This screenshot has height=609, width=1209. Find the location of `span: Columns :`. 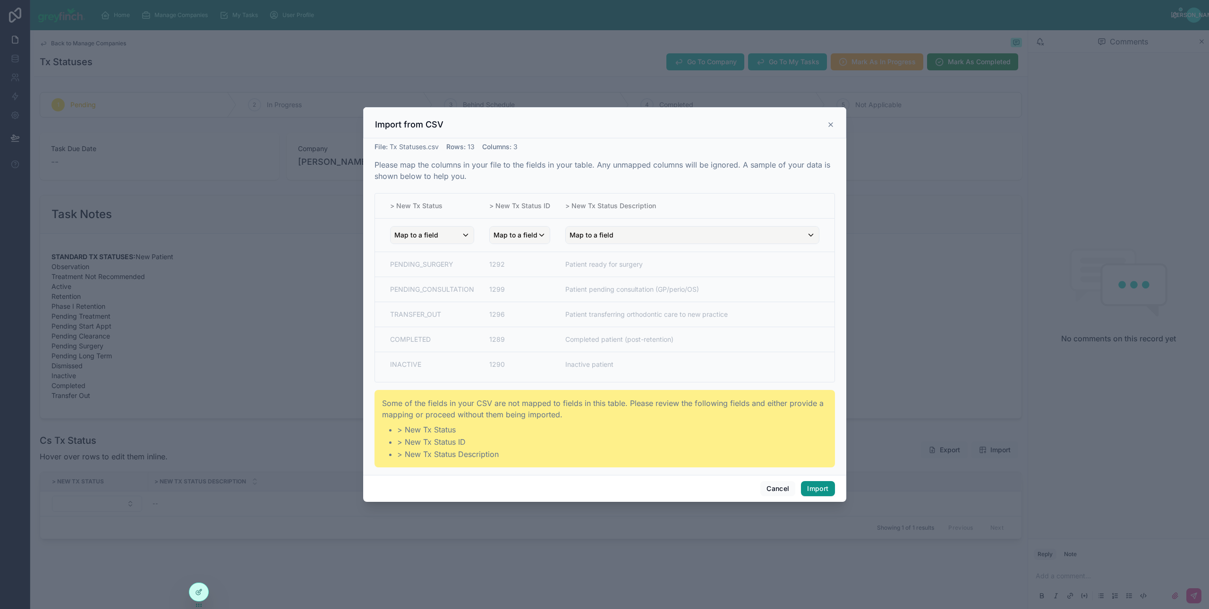

span: Columns : is located at coordinates (497, 146).